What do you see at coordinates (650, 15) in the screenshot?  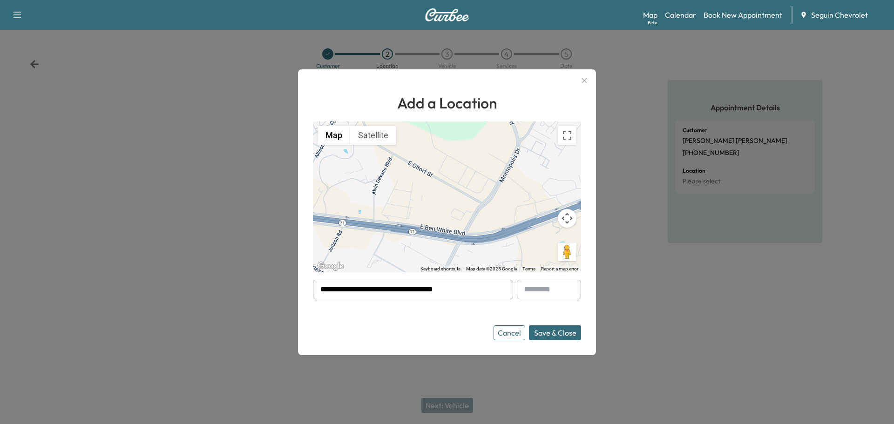 I see `a: MapBeta` at bounding box center [650, 15].